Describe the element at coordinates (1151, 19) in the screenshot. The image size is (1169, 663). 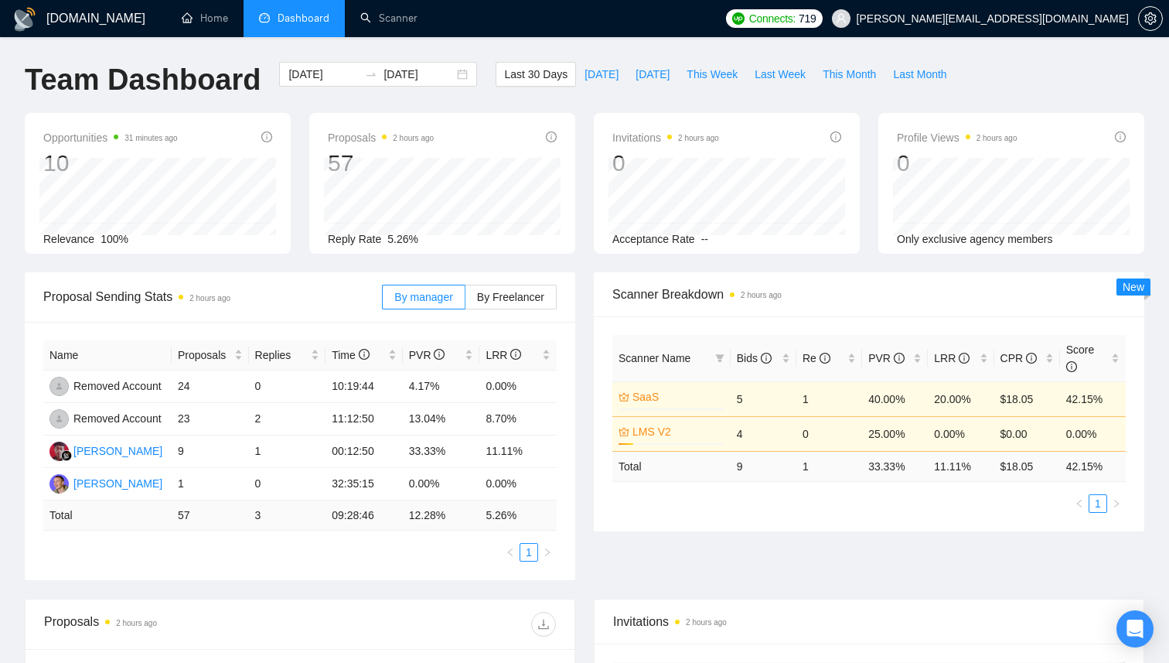
I see `a: setting` at that location.